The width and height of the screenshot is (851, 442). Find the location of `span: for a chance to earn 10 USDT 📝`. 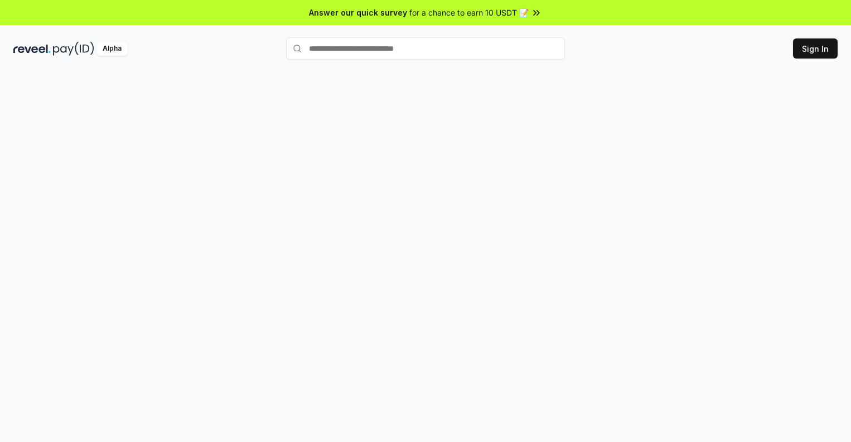

span: for a chance to earn 10 USDT 📝 is located at coordinates (469, 12).